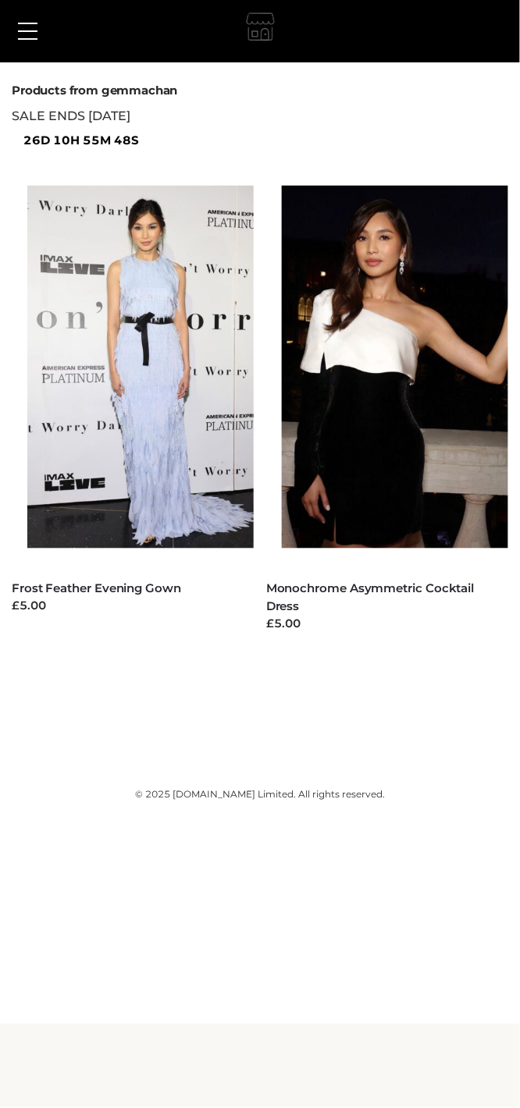 Image resolution: width=520 pixels, height=1108 pixels. What do you see at coordinates (96, 588) in the screenshot?
I see `a: Frost Feather Evening Gown` at bounding box center [96, 588].